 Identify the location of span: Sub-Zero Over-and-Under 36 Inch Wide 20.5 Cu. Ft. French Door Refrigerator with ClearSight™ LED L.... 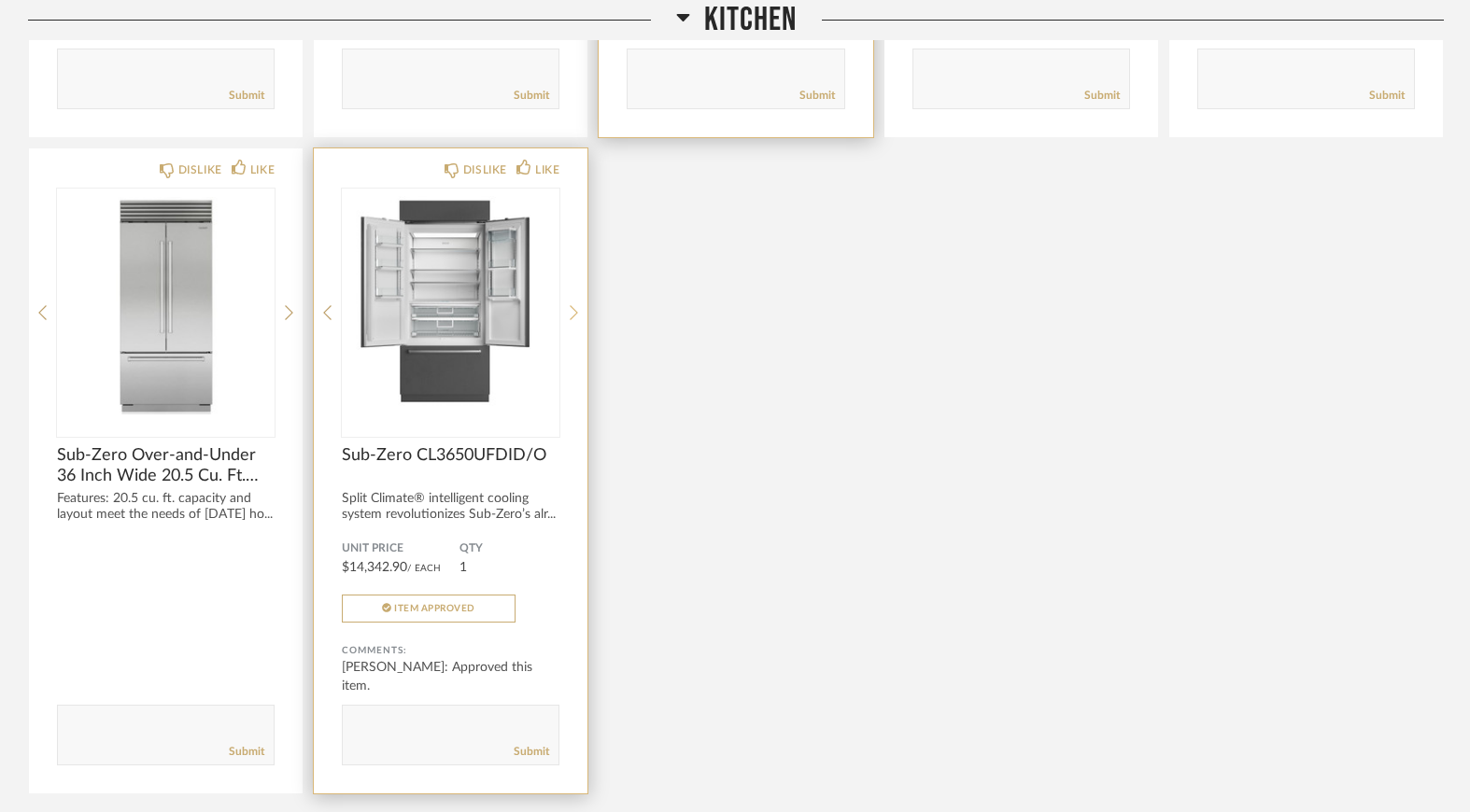
(165, 466).